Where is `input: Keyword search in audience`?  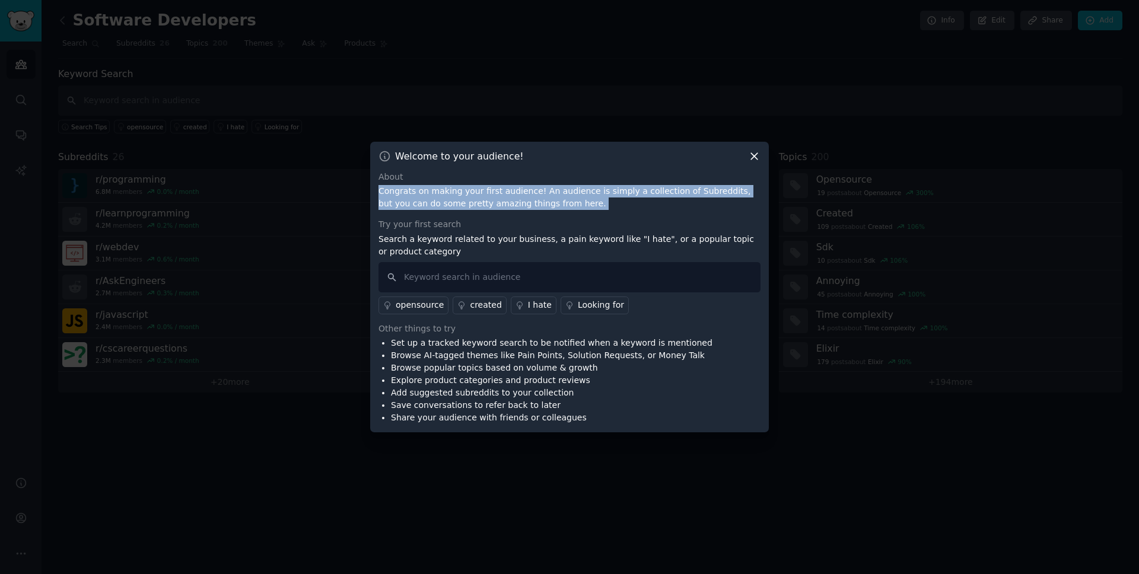 input: Keyword search in audience is located at coordinates (569, 277).